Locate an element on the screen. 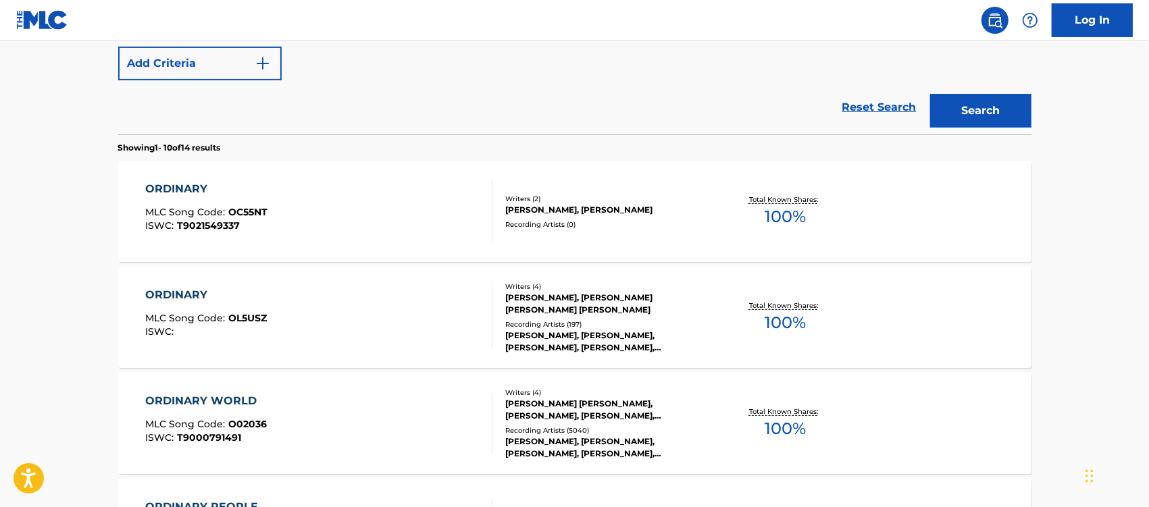 The image size is (1149, 507). div: Recording Artists ( 5040 ) is located at coordinates (607, 430).